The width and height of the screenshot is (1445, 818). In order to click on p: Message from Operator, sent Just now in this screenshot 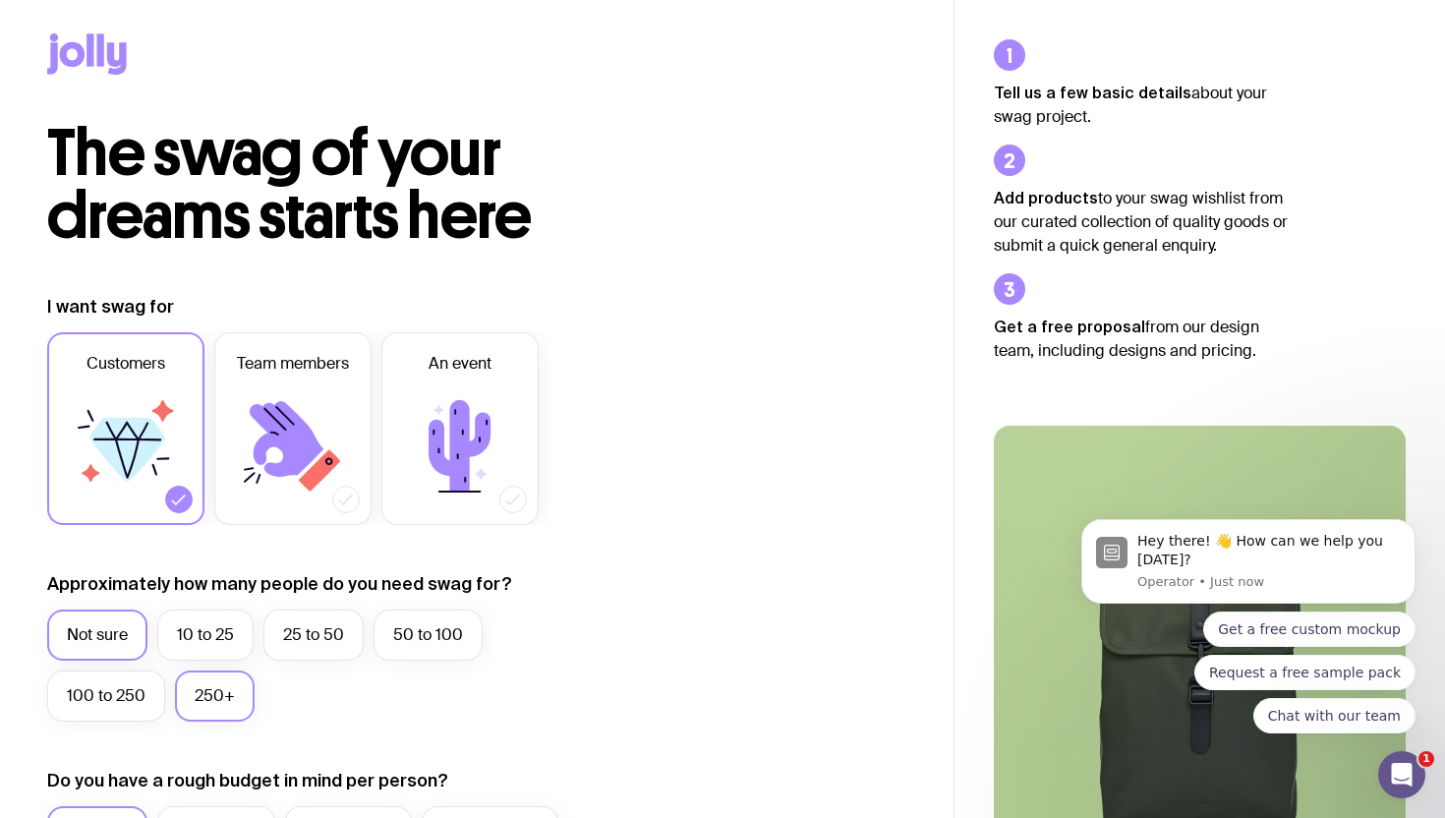, I will do `click(217, 214)`.